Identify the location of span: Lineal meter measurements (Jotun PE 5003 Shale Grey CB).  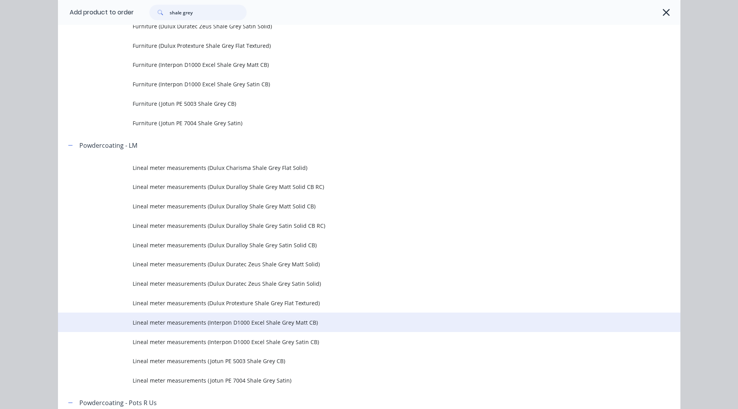
(351, 361).